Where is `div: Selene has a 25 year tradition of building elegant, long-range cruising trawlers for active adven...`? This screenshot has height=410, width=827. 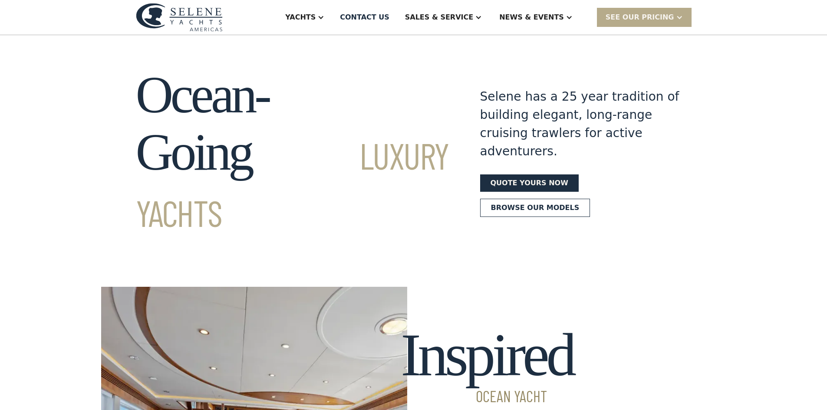 div: Selene has a 25 year tradition of building elegant, long-range cruising trawlers for active adven... is located at coordinates (580, 124).